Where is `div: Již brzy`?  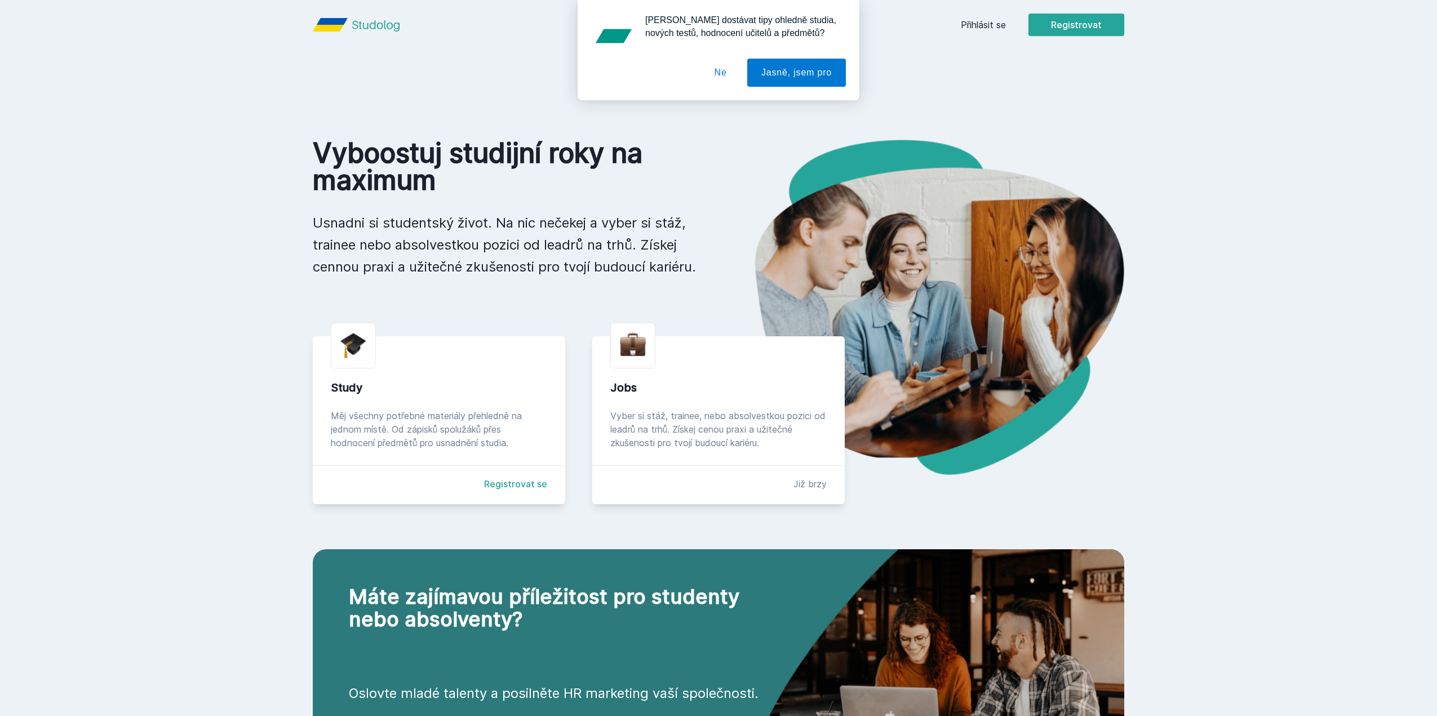
div: Již brzy is located at coordinates (810, 484).